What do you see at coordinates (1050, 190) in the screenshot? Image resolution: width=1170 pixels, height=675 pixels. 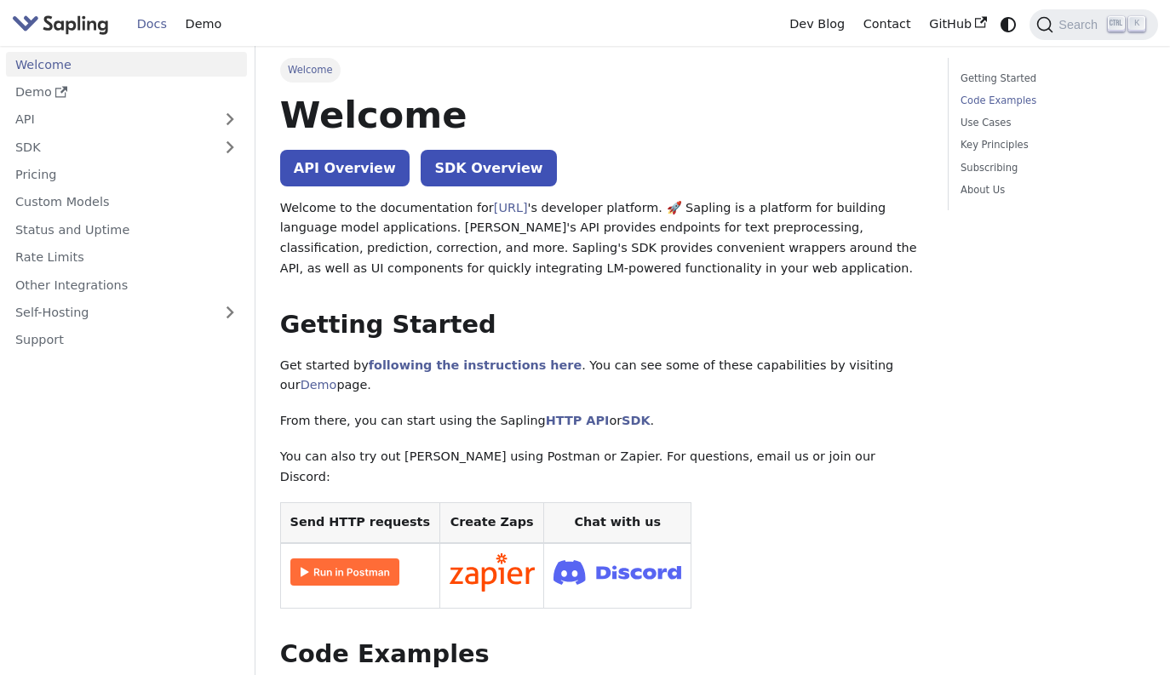 I see `a: About Us` at bounding box center [1050, 190].